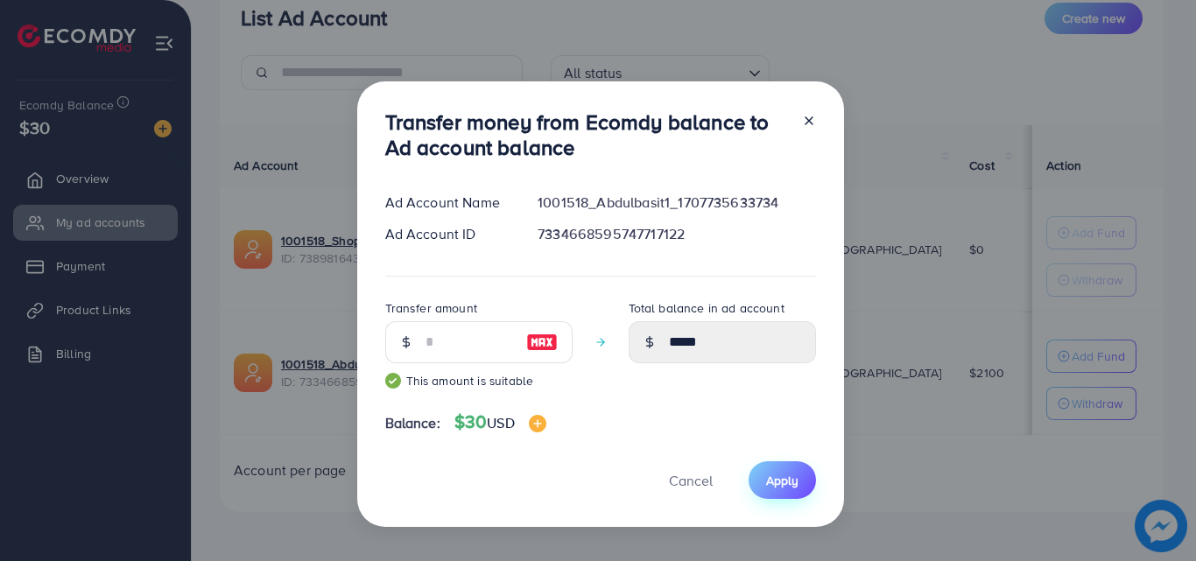  What do you see at coordinates (676, 234) in the screenshot?
I see `div: 7334668595747717122` at bounding box center [676, 234].